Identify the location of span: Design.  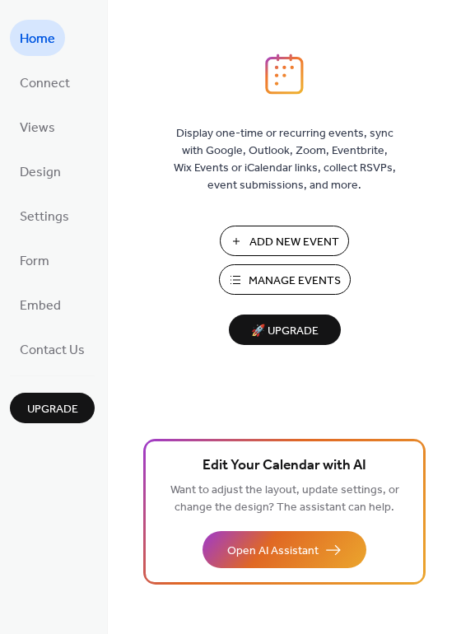
(40, 173).